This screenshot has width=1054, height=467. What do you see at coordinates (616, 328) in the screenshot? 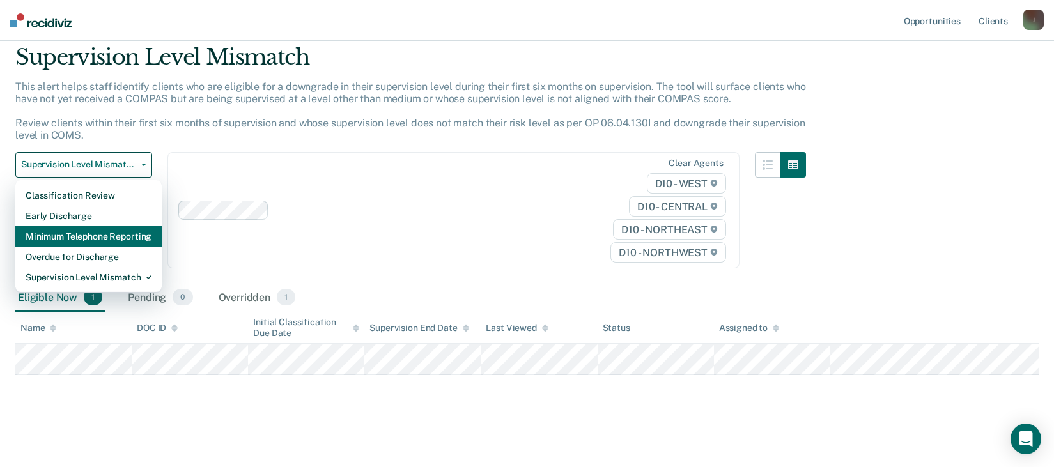
I see `div: Status` at bounding box center [616, 328].